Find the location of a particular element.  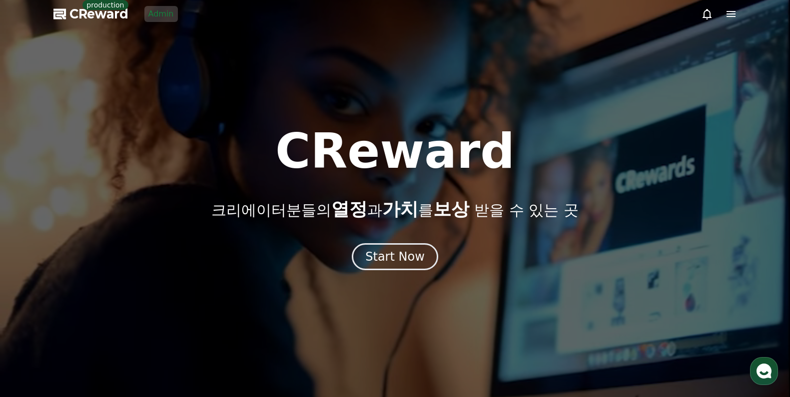

a: 홈 is located at coordinates (34, 329).